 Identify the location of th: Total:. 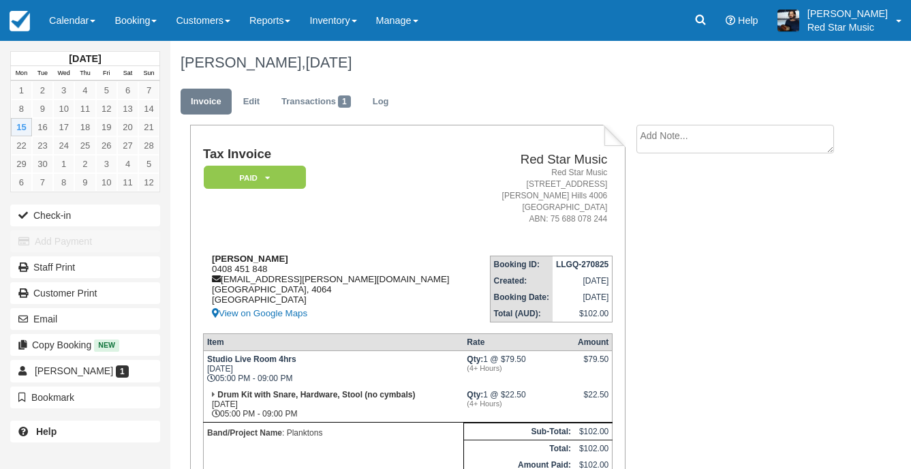
(518, 448).